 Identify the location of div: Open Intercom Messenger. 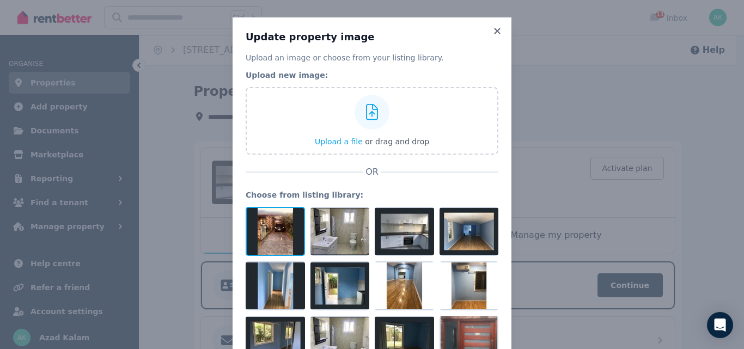
(720, 325).